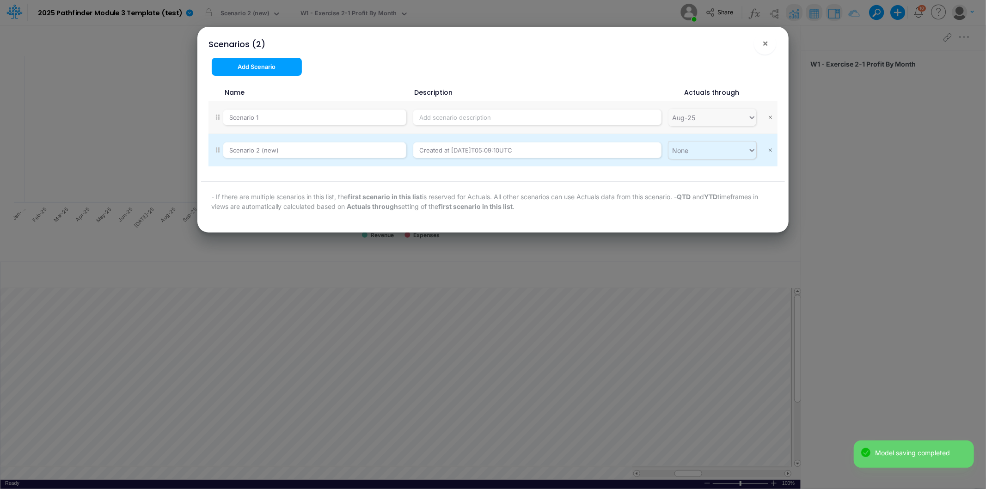 The height and width of the screenshot is (489, 986). Describe the element at coordinates (684, 197) in the screenshot. I see `strong: QTD` at that location.